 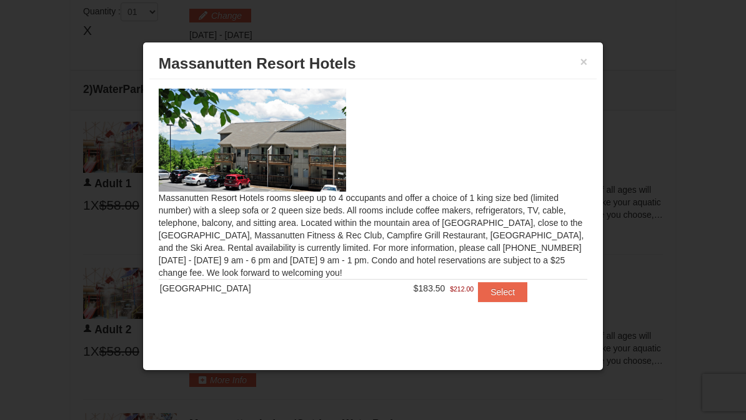 What do you see at coordinates (429, 289) in the screenshot?
I see `span: $183.50` at bounding box center [429, 289].